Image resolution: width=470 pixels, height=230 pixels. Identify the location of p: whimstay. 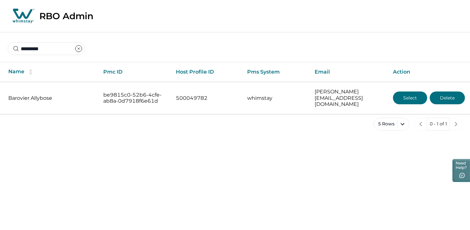
(275, 98).